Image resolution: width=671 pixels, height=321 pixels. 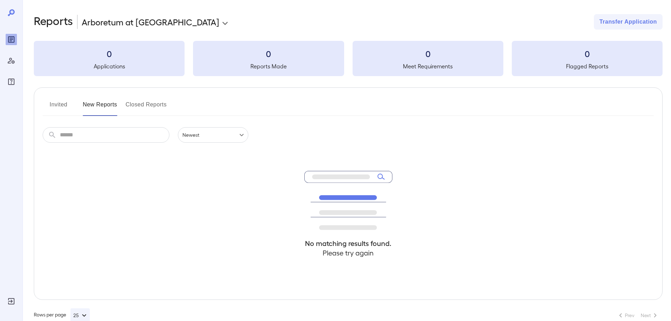 What do you see at coordinates (11, 82) in the screenshot?
I see `div: FAQ` at bounding box center [11, 82].